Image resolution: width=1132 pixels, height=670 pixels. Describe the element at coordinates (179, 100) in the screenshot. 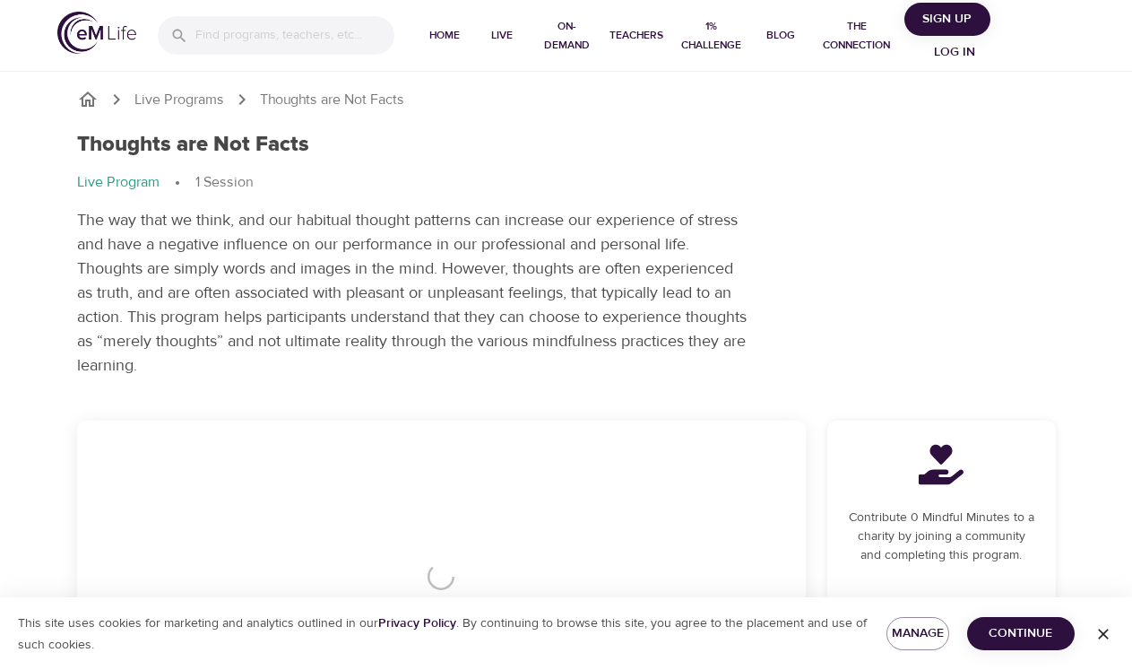

I see `p: Live Programs` at that location.